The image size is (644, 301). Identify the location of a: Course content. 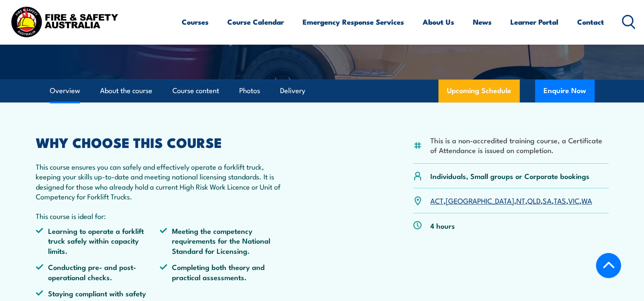
(196, 91).